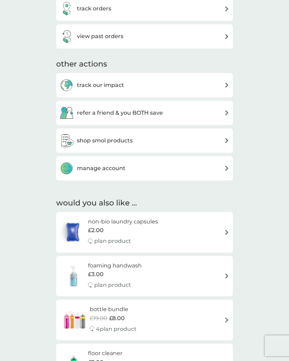  Describe the element at coordinates (110, 354) in the screenshot. I see `h6: floor cleaner` at that location.